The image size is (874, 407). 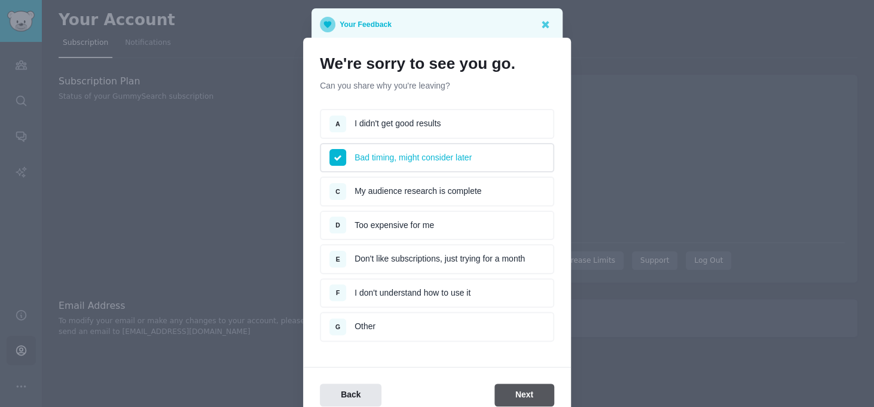 What do you see at coordinates (338, 225) in the screenshot?
I see `span: D` at bounding box center [338, 225].